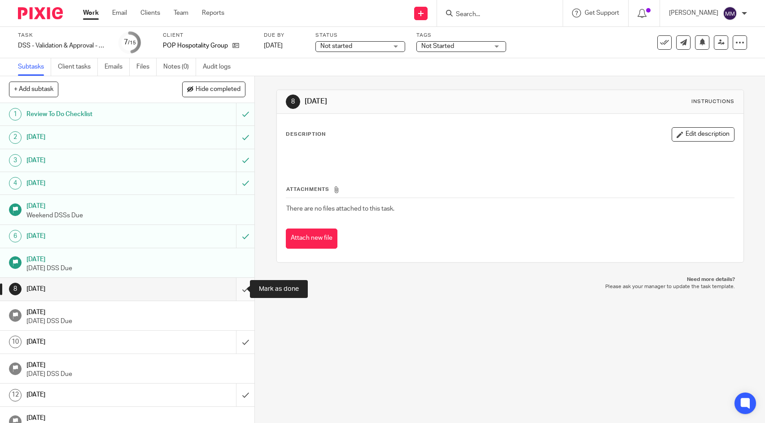  What do you see at coordinates (284, 35) in the screenshot?
I see `label: Due by` at bounding box center [284, 35].